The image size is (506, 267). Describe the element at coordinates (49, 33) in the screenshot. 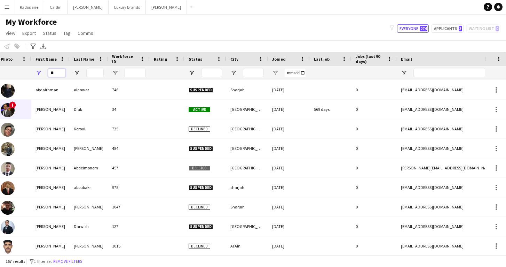

I see `span: Status` at that location.